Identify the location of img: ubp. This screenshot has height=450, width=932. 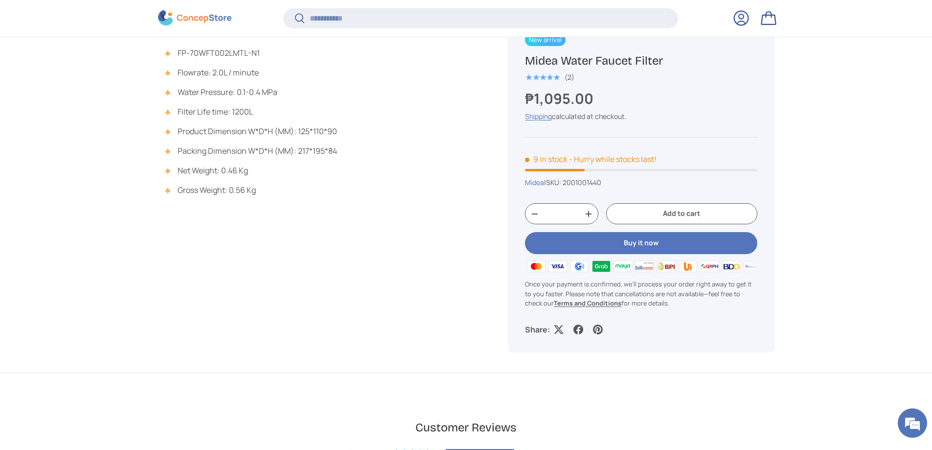
(688, 266).